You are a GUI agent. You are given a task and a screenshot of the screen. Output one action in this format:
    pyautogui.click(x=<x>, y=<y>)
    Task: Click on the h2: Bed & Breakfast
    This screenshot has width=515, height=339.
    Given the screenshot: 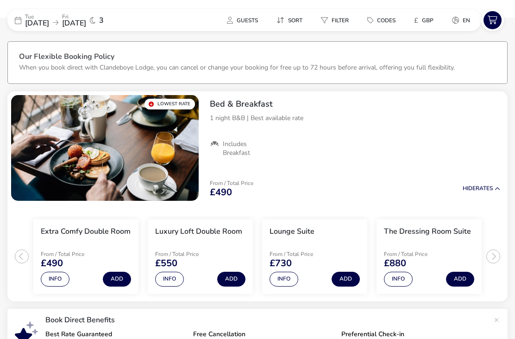 What is the action you would take?
    pyautogui.click(x=355, y=104)
    